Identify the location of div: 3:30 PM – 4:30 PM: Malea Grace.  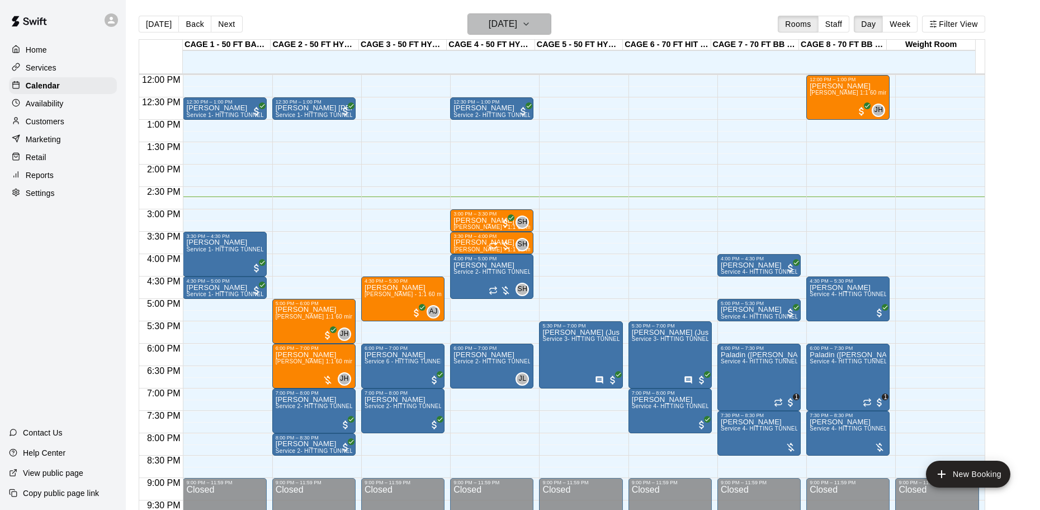
(224, 254).